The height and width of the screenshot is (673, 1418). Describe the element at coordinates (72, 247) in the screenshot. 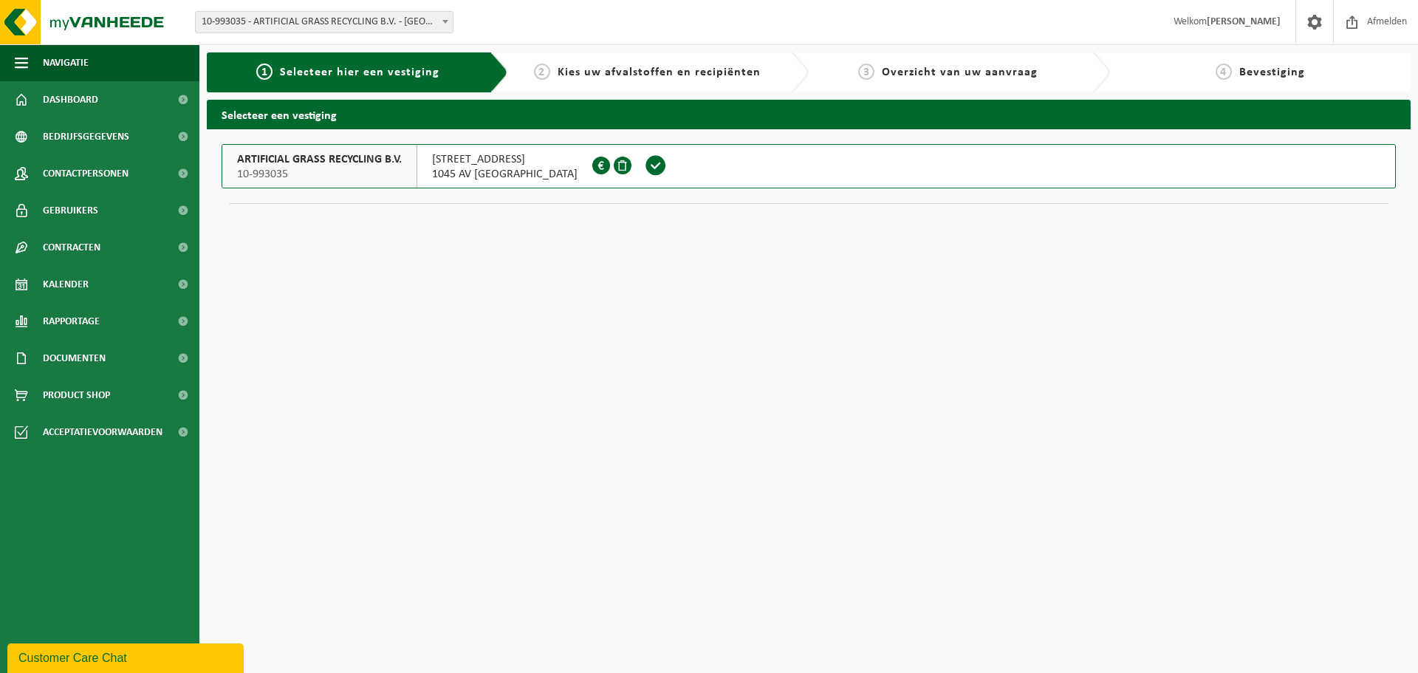

I see `span: Contracten` at that location.